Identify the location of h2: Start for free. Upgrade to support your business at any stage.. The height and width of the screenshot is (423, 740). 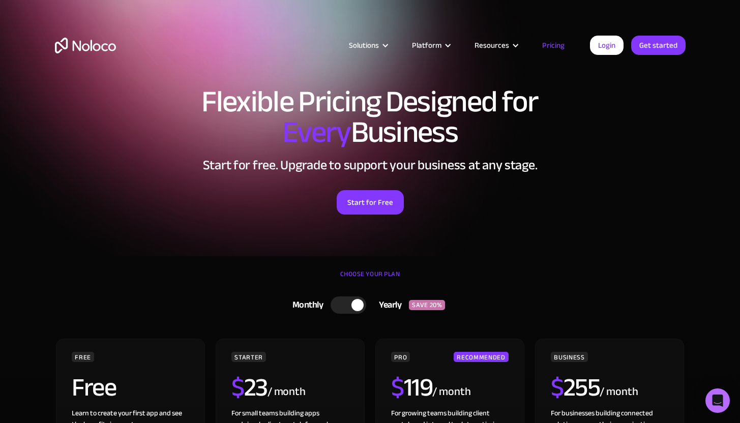
(370, 165).